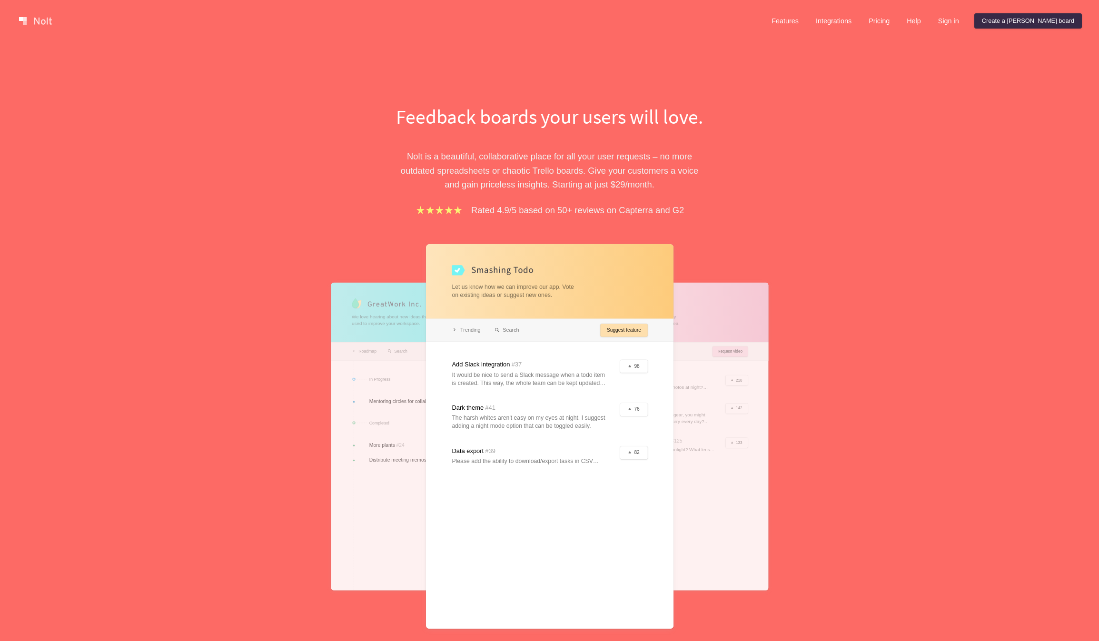 This screenshot has width=1099, height=641. What do you see at coordinates (550, 117) in the screenshot?
I see `h1: Feedback boards your users will love.` at bounding box center [550, 117].